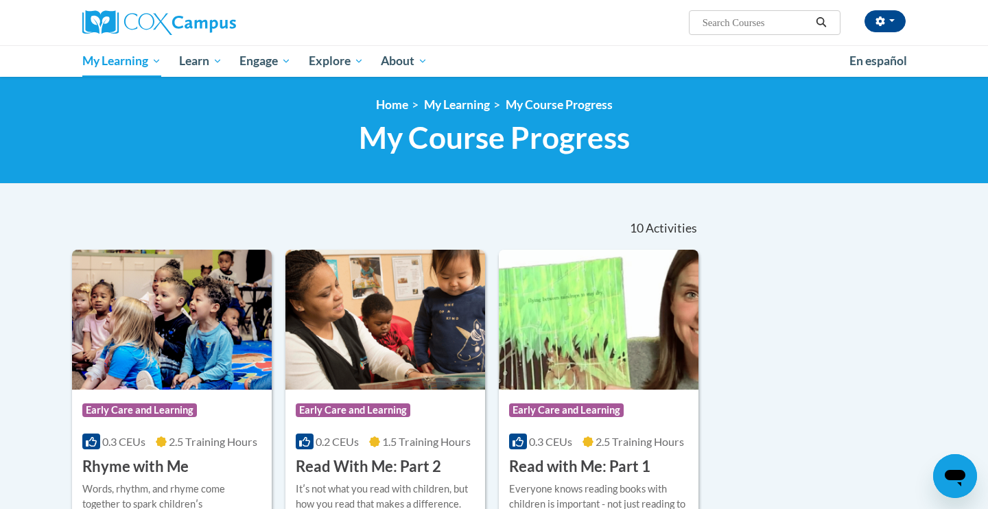 The height and width of the screenshot is (509, 988). Describe the element at coordinates (404, 61) in the screenshot. I see `span: About` at that location.